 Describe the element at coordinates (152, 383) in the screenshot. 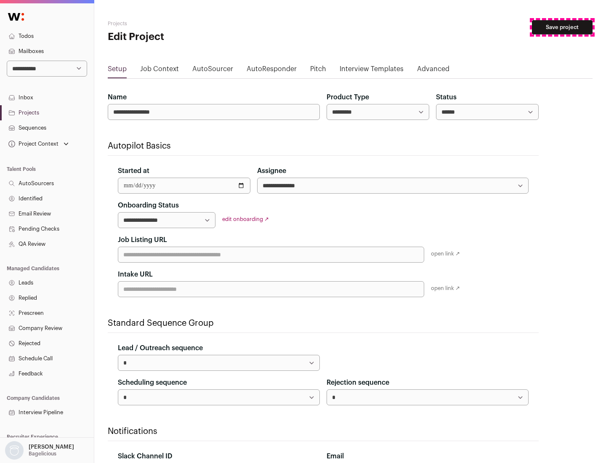

I see `label: Scheduling sequence` at that location.